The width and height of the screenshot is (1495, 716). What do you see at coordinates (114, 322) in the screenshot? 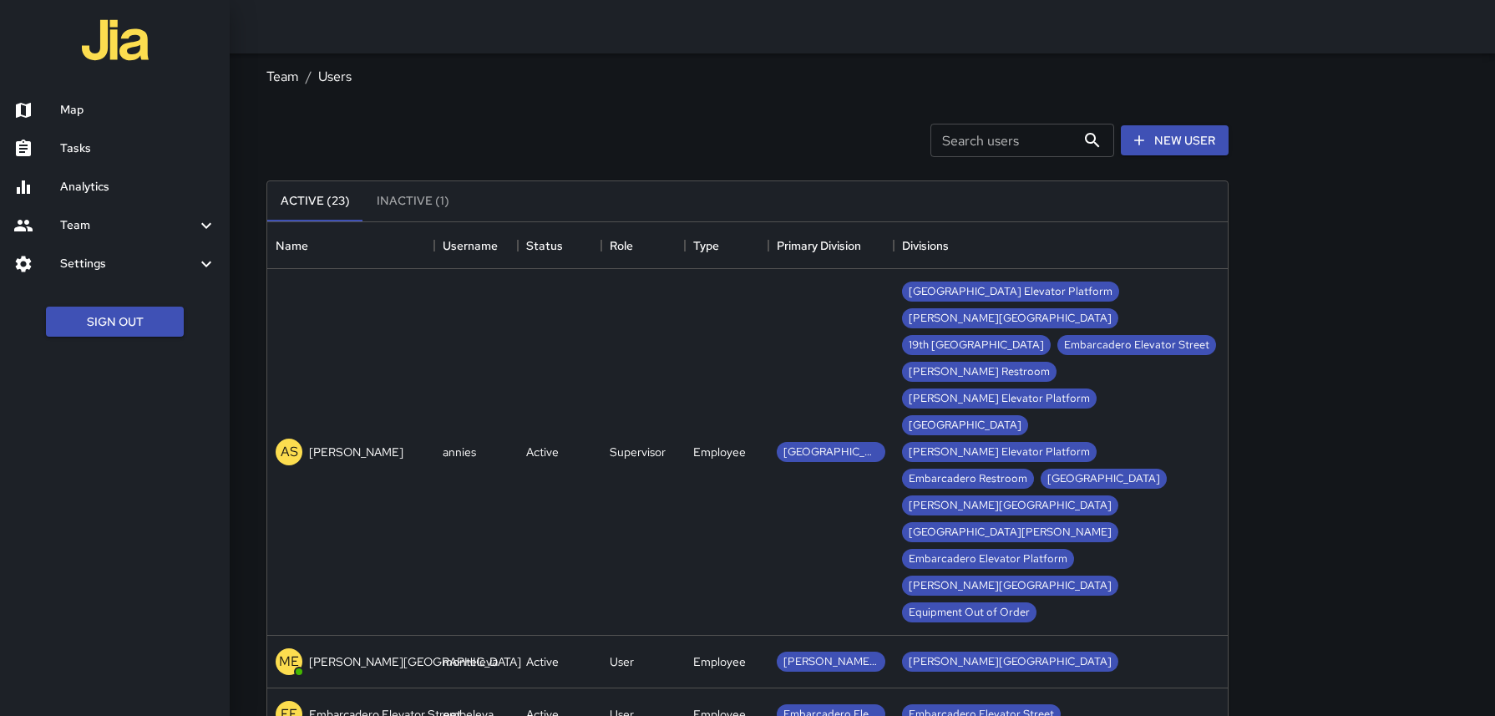
I see `button: Sign Out` at bounding box center [114, 322].